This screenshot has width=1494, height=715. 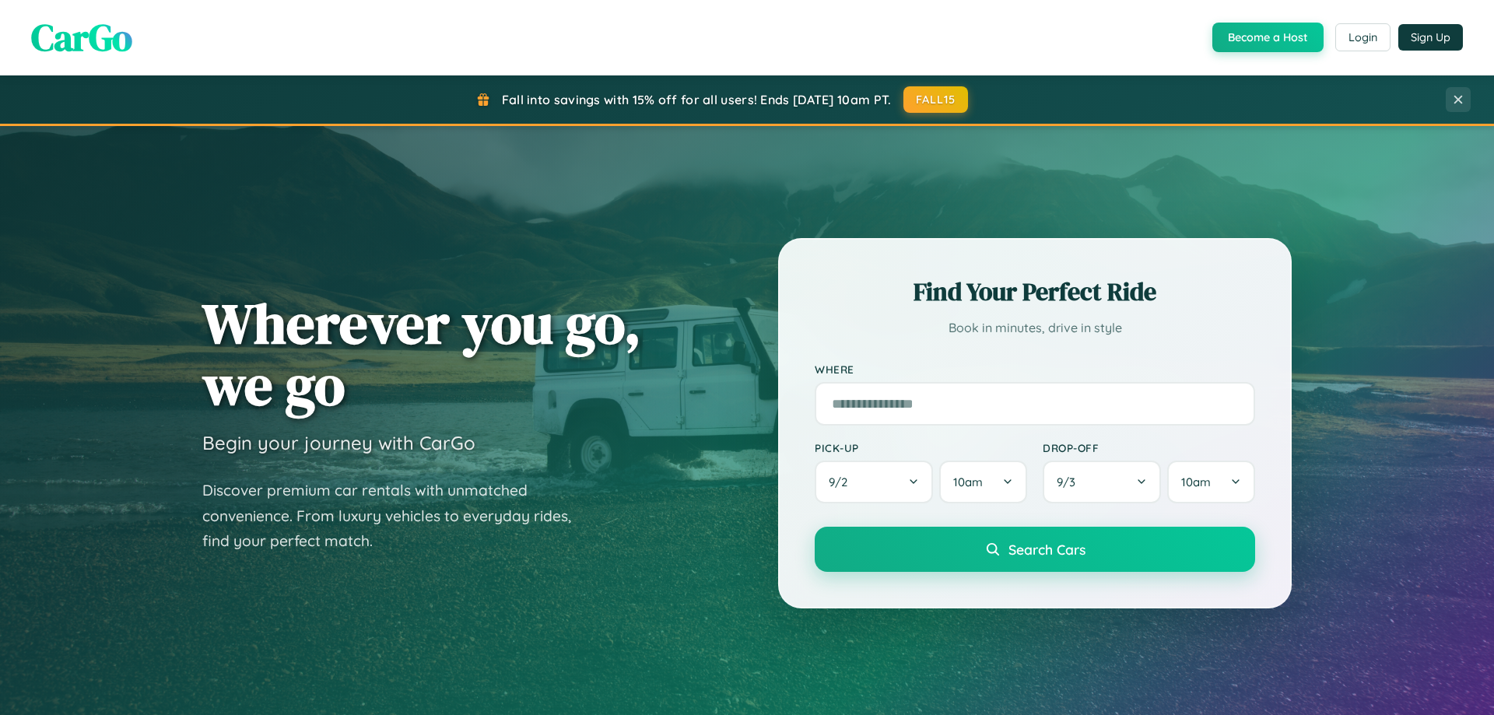 What do you see at coordinates (1070, 482) in the screenshot?
I see `span: 9 / 3` at bounding box center [1070, 482].